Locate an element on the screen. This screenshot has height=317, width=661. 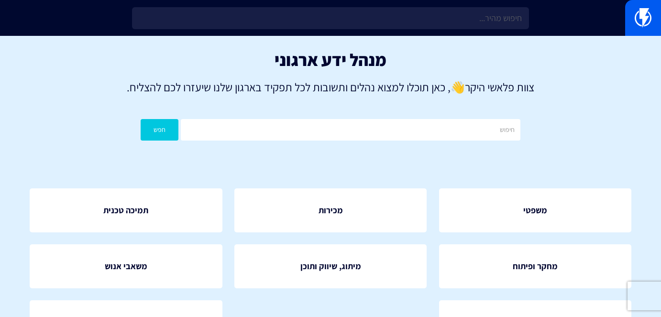
a: מחקר ופיתוח is located at coordinates (535, 266).